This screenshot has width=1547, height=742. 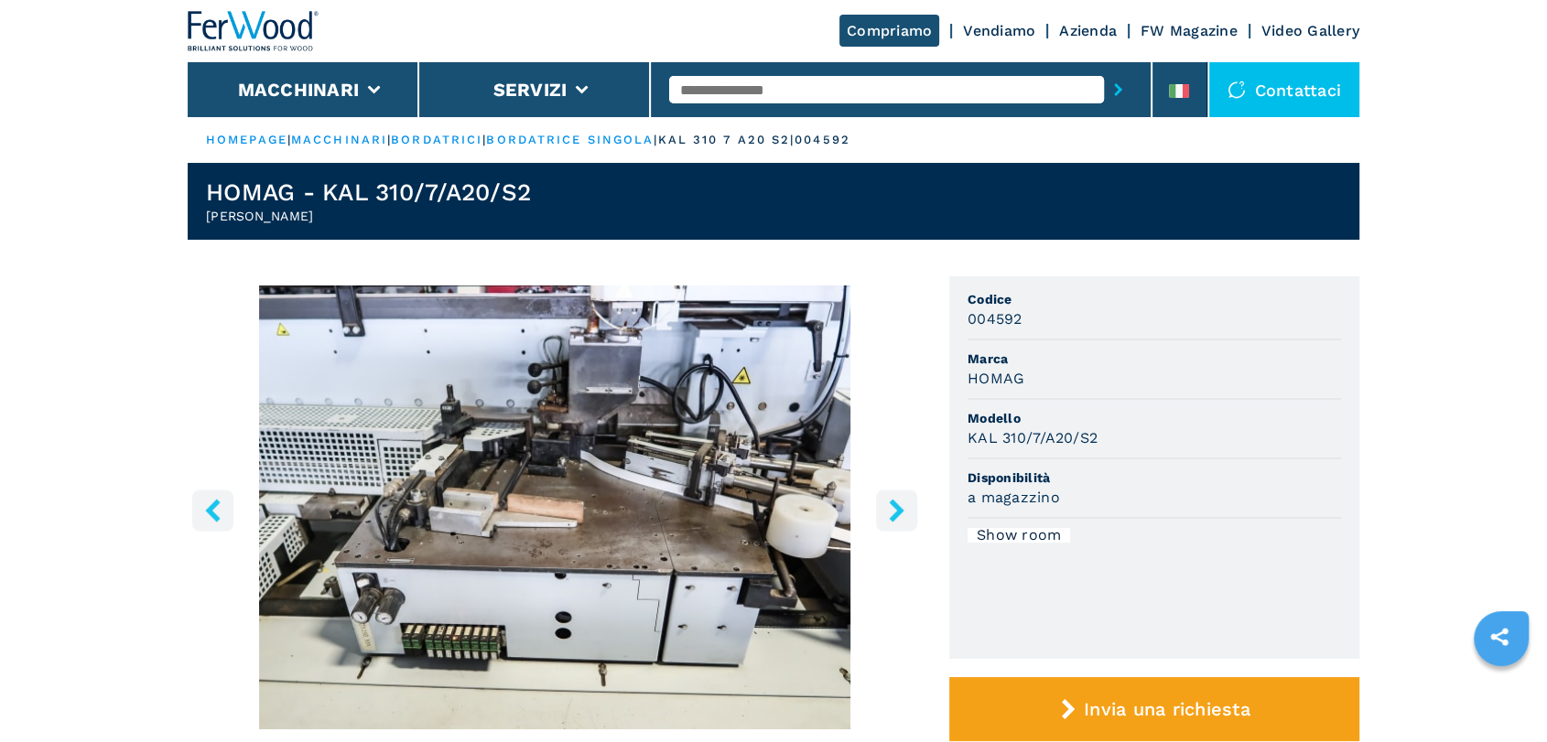 What do you see at coordinates (1087, 30) in the screenshot?
I see `a: Azienda` at bounding box center [1087, 30].